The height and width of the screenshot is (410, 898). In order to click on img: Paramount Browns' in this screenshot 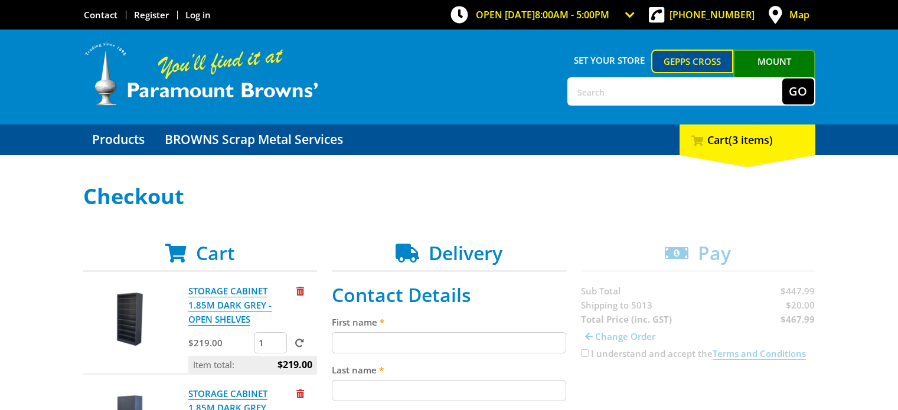, I will do `click(201, 74)`.